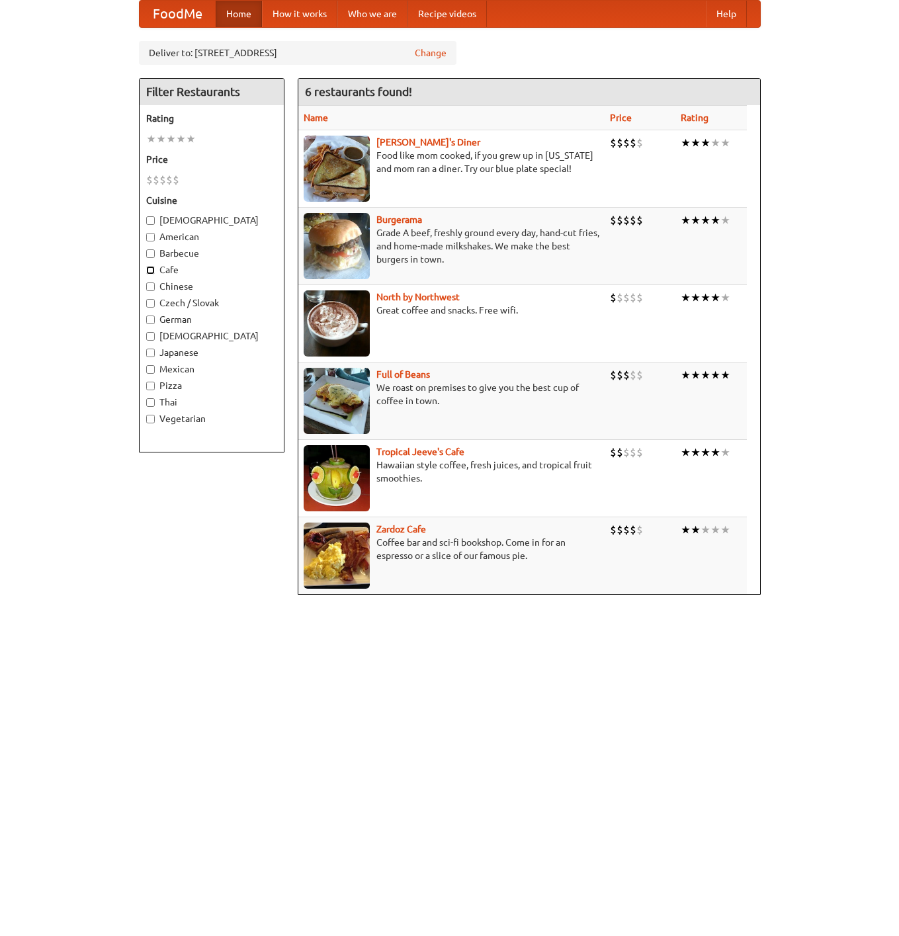  I want to click on a: Home, so click(239, 14).